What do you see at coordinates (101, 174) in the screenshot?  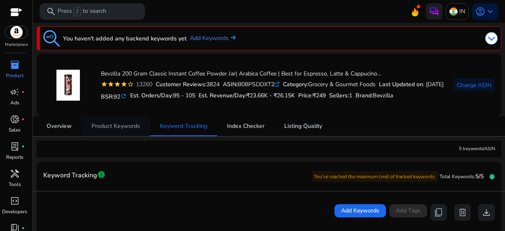 I see `span: info` at bounding box center [101, 174].